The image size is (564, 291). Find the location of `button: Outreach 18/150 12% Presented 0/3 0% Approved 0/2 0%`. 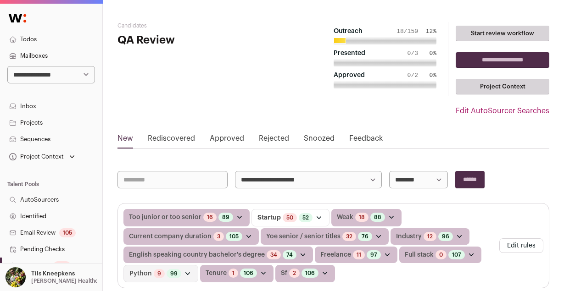

button: Outreach 18/150 12% Presented 0/3 0% Approved 0/2 0% is located at coordinates (385, 59).